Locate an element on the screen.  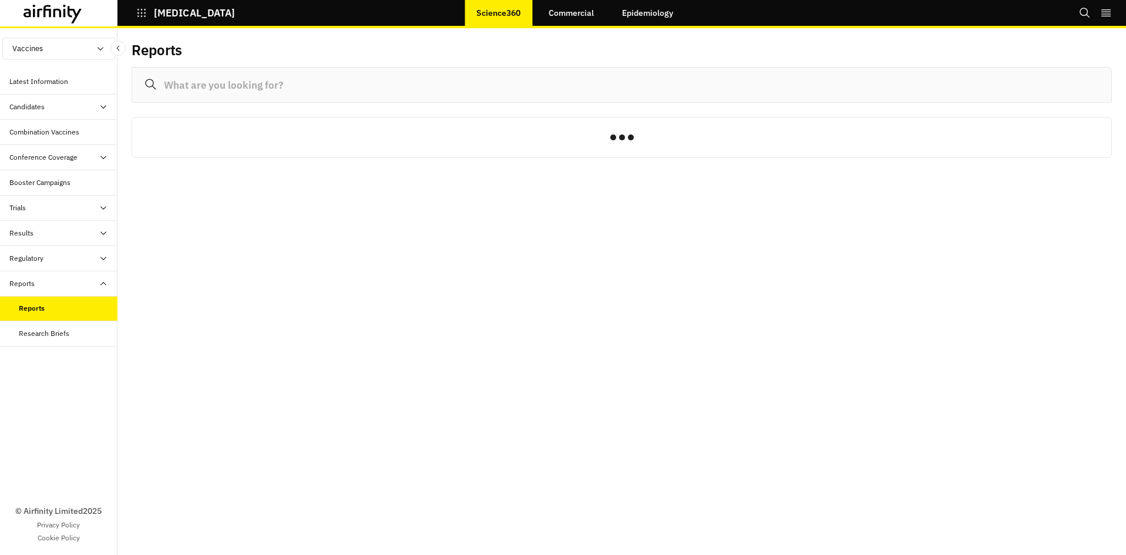
button: Search is located at coordinates (1085, 13).